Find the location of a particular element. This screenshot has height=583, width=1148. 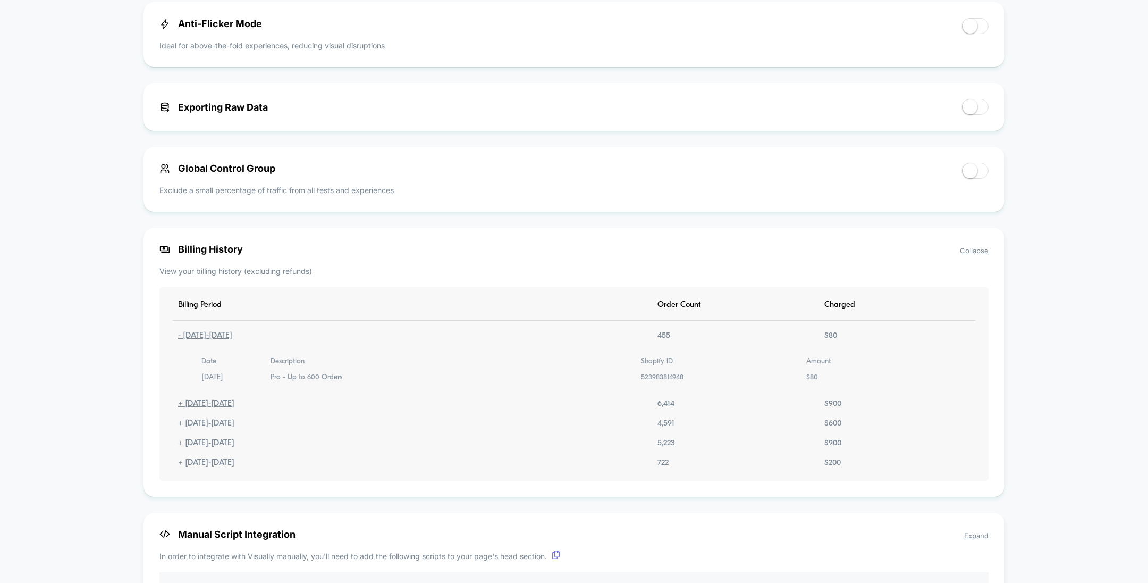

div: Amount is located at coordinates (819, 361).